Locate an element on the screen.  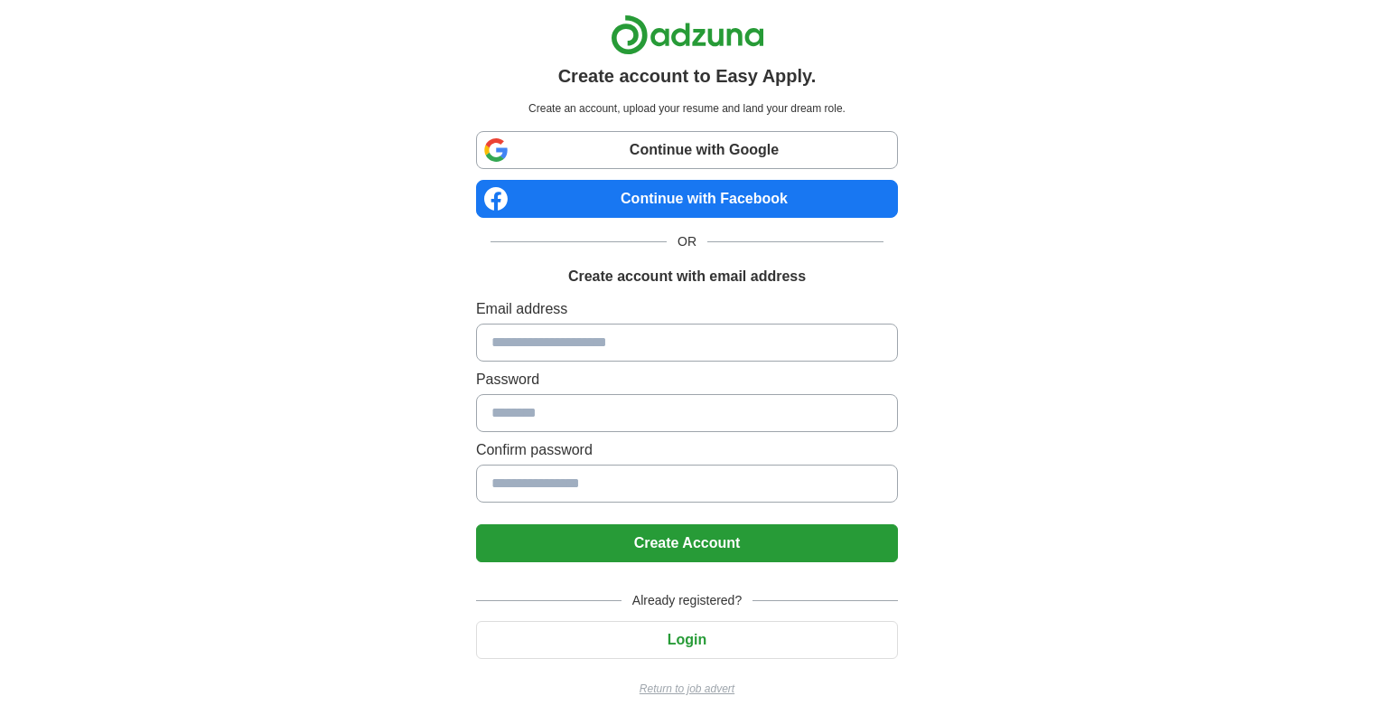
button: Create Account is located at coordinates (687, 543).